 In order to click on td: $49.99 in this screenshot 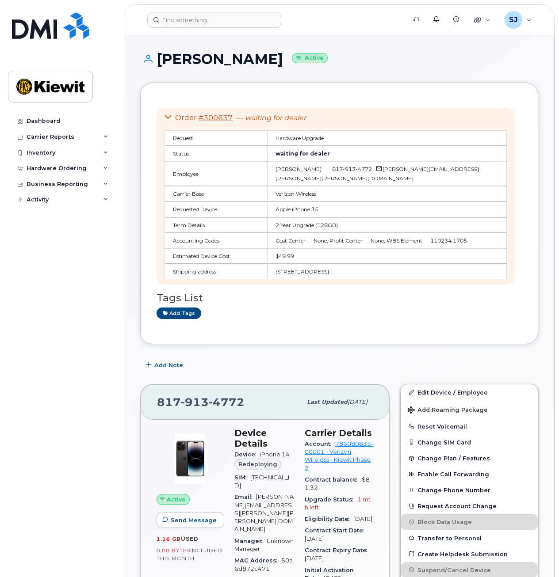, I will do `click(387, 256)`.